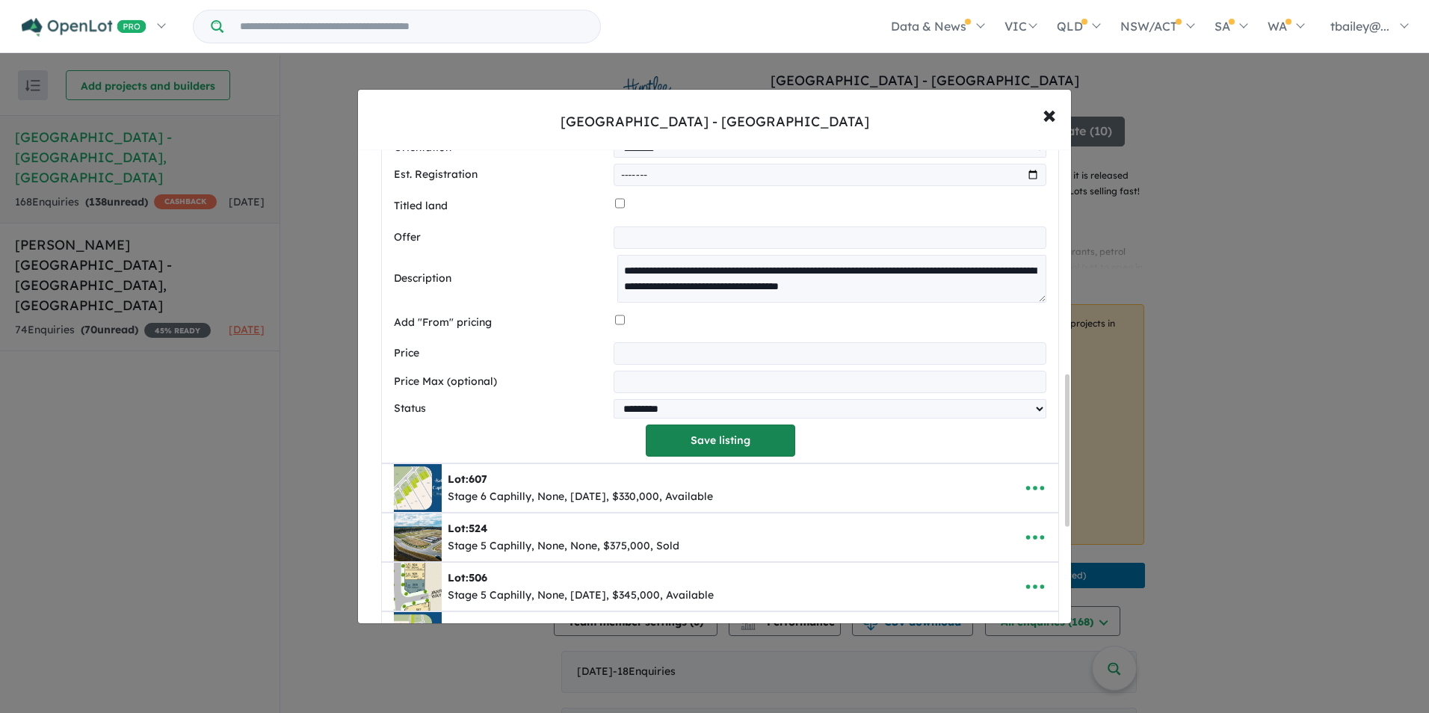 The image size is (1429, 713). What do you see at coordinates (478, 479) in the screenshot?
I see `span: 607` at bounding box center [478, 479].